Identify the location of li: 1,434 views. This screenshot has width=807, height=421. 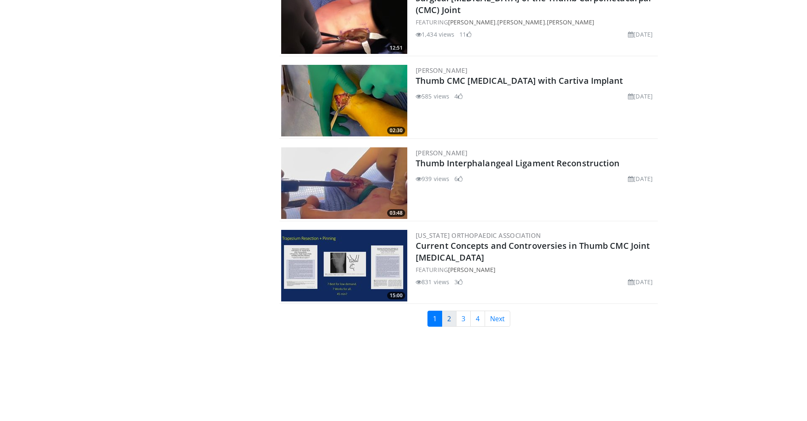
(435, 34).